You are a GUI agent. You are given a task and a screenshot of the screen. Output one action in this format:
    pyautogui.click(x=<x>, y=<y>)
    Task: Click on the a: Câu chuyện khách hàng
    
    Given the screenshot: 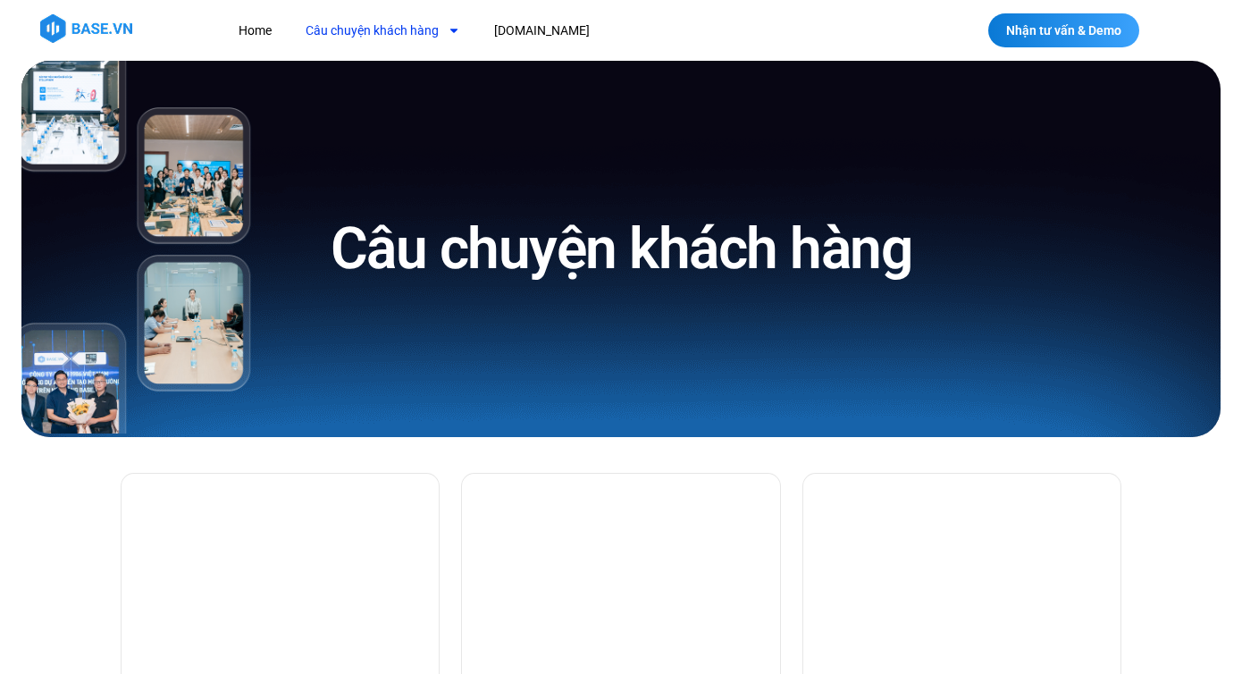 What is the action you would take?
    pyautogui.click(x=382, y=30)
    